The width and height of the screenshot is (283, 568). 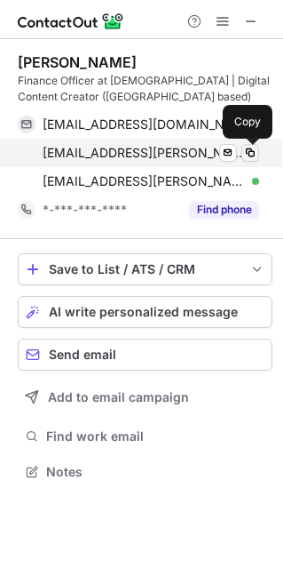 I want to click on span: Notes, so click(x=155, y=472).